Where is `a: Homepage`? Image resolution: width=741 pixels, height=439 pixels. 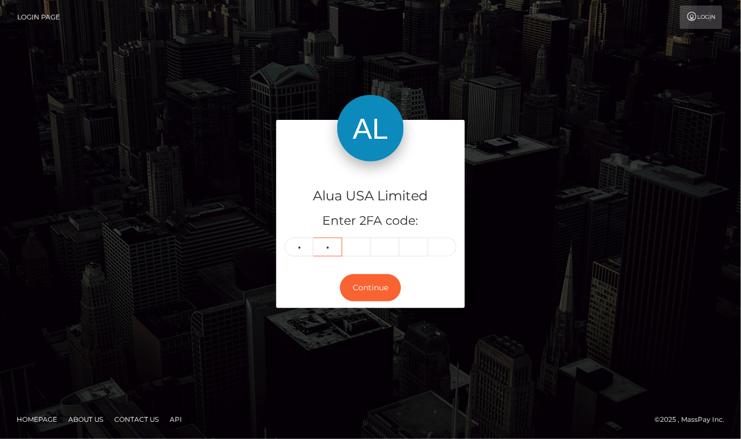 a: Homepage is located at coordinates (37, 419).